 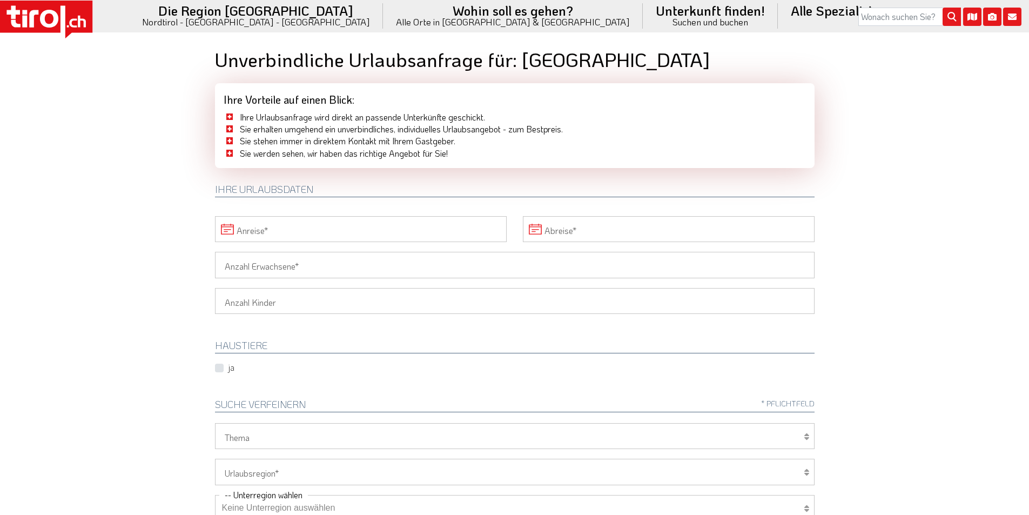 What do you see at coordinates (788, 403) in the screenshot?
I see `span: * Pflichtfeld` at bounding box center [788, 403].